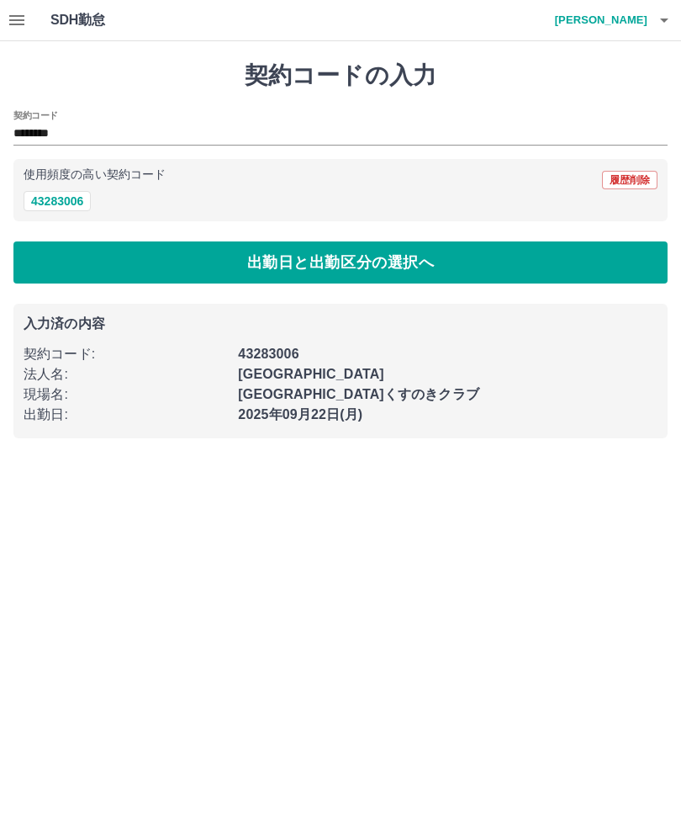  Describe the element at coordinates (630, 180) in the screenshot. I see `button: 履歴削除` at that location.